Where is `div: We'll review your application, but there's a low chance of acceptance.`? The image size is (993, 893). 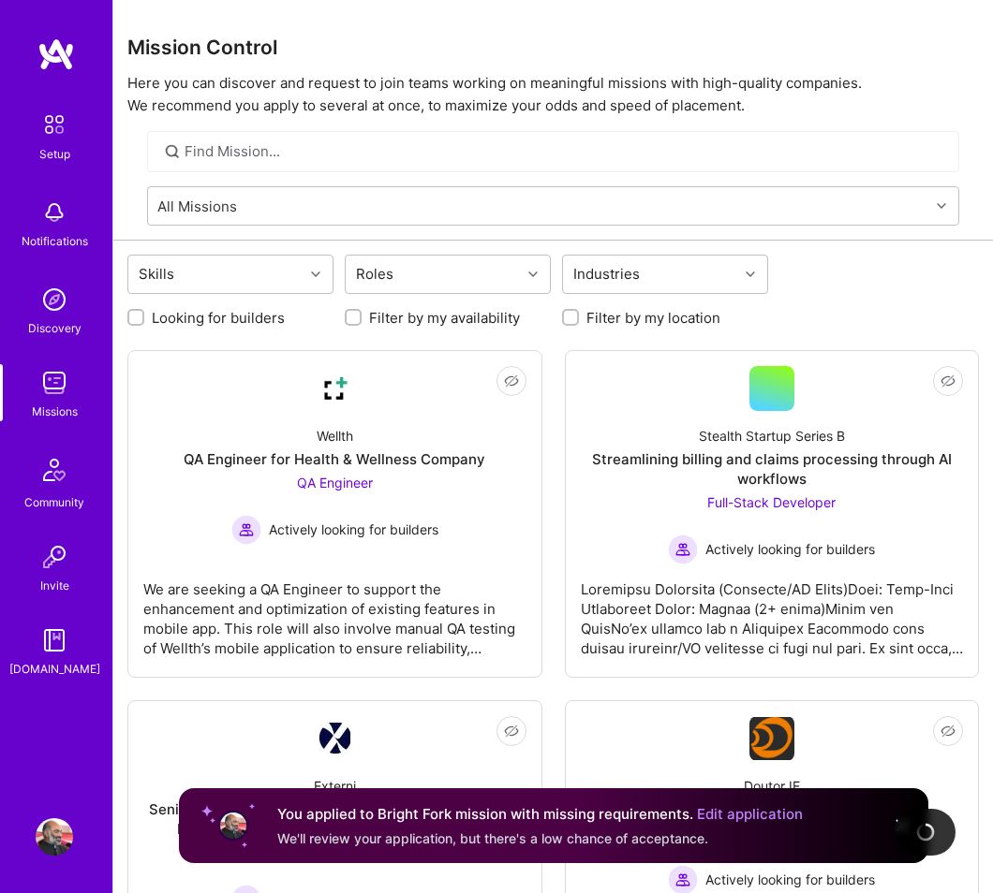 div: We'll review your application, but there's a low chance of acceptance. is located at coordinates (539, 839).